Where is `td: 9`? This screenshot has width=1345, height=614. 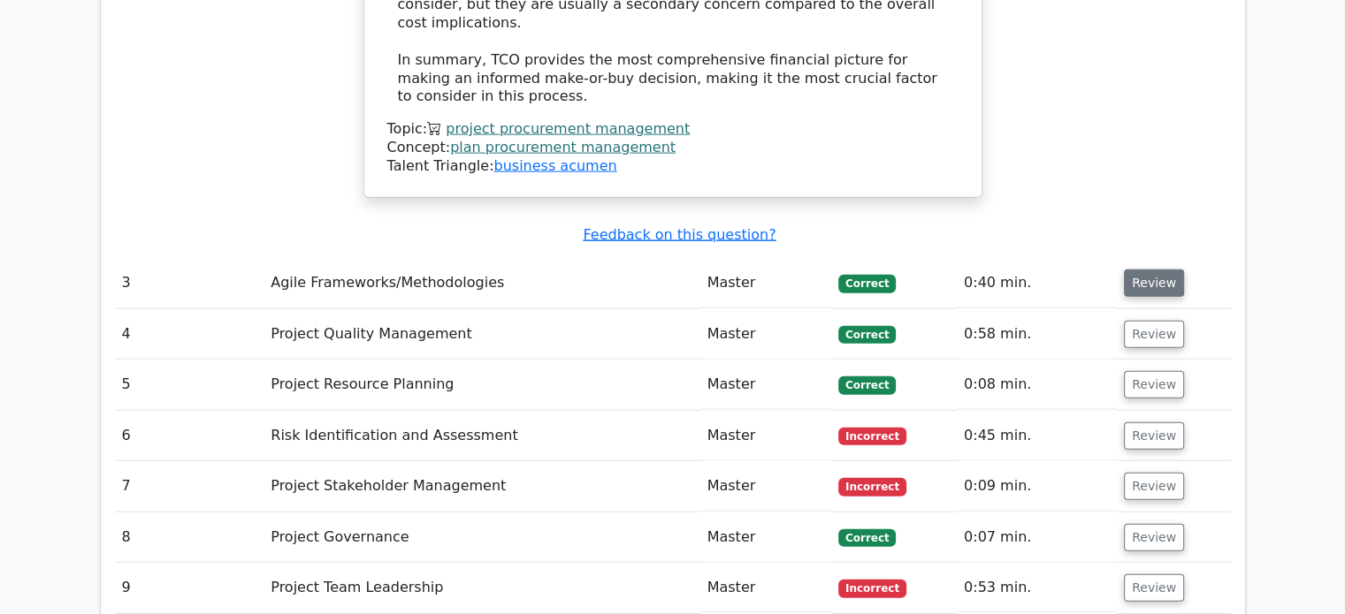
td: 9 is located at coordinates (189, 588).